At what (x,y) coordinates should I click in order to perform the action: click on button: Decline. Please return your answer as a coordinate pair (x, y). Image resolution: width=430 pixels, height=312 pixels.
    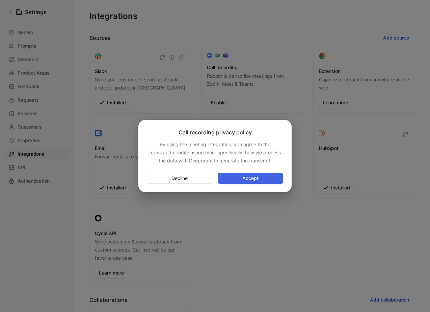
    Looking at the image, I should click on (180, 178).